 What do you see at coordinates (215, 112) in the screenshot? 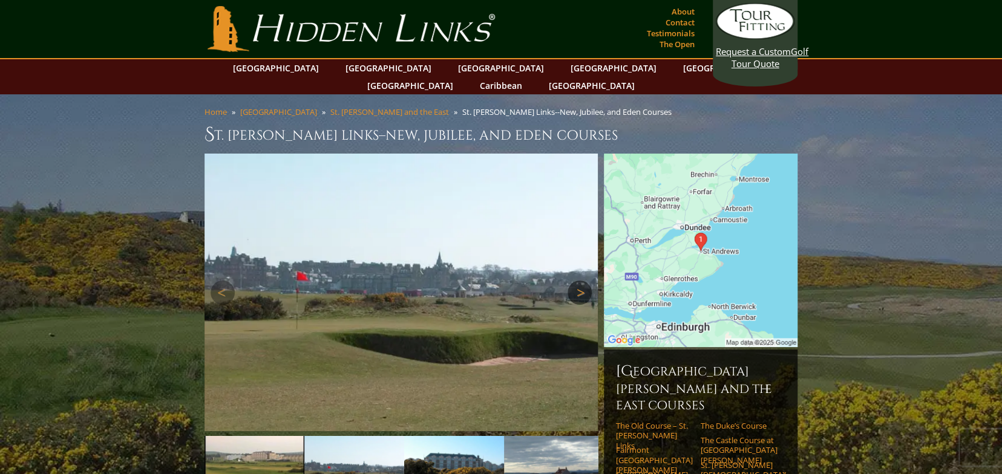
I see `a: Home` at bounding box center [215, 112].